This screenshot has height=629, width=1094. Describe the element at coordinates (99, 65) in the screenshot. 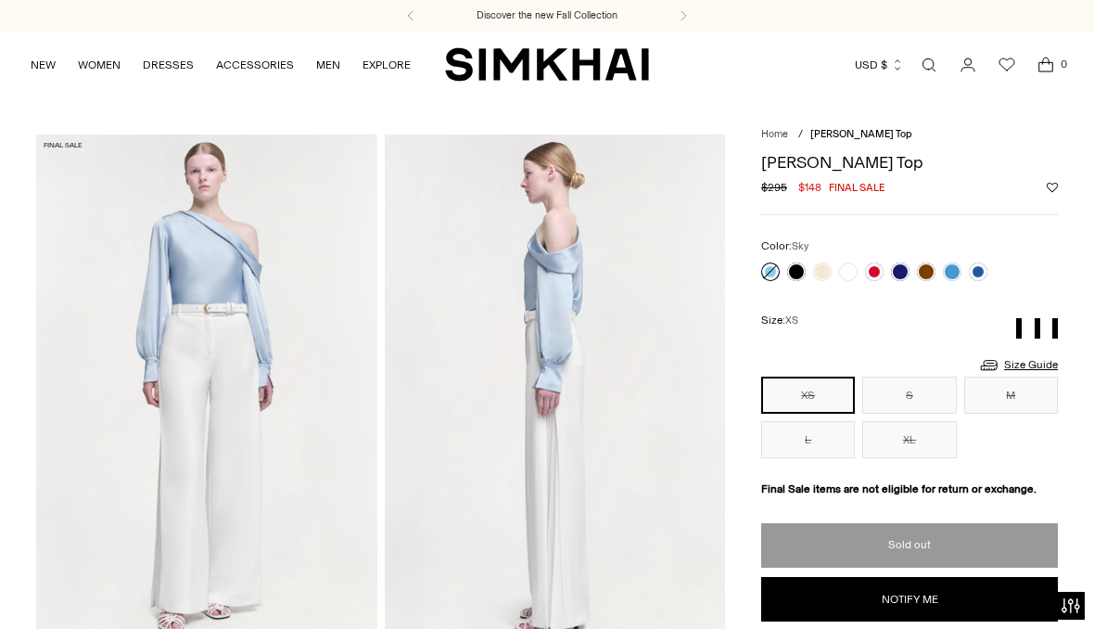

I see `a: WOMEN` at that location.